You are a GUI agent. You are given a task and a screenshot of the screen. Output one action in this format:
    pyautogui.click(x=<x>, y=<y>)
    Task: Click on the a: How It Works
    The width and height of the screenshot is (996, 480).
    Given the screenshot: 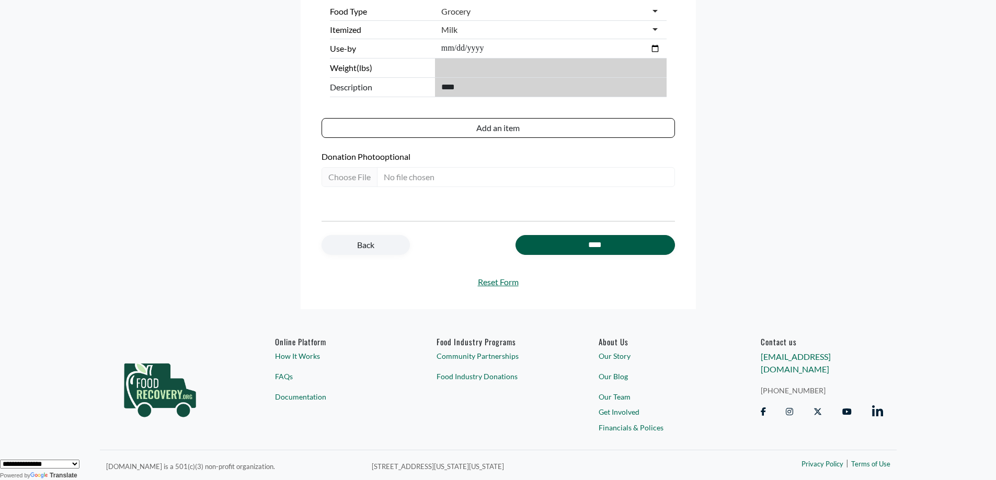 What is the action you would take?
    pyautogui.click(x=336, y=356)
    